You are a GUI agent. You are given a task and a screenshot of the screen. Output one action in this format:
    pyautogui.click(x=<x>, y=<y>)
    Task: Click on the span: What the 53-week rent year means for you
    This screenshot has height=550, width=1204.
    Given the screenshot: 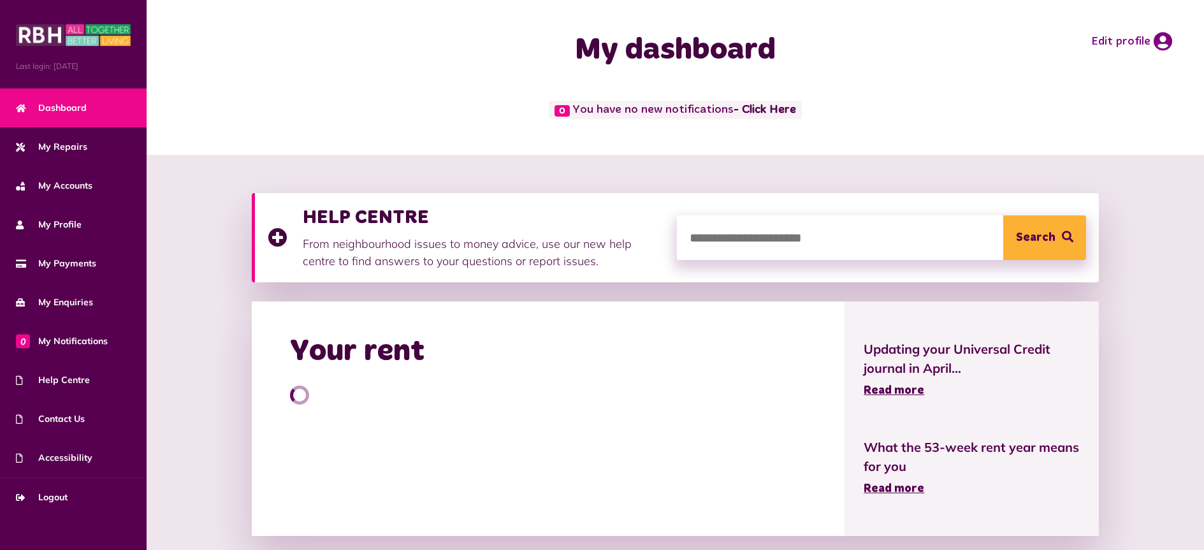 What is the action you would take?
    pyautogui.click(x=972, y=457)
    